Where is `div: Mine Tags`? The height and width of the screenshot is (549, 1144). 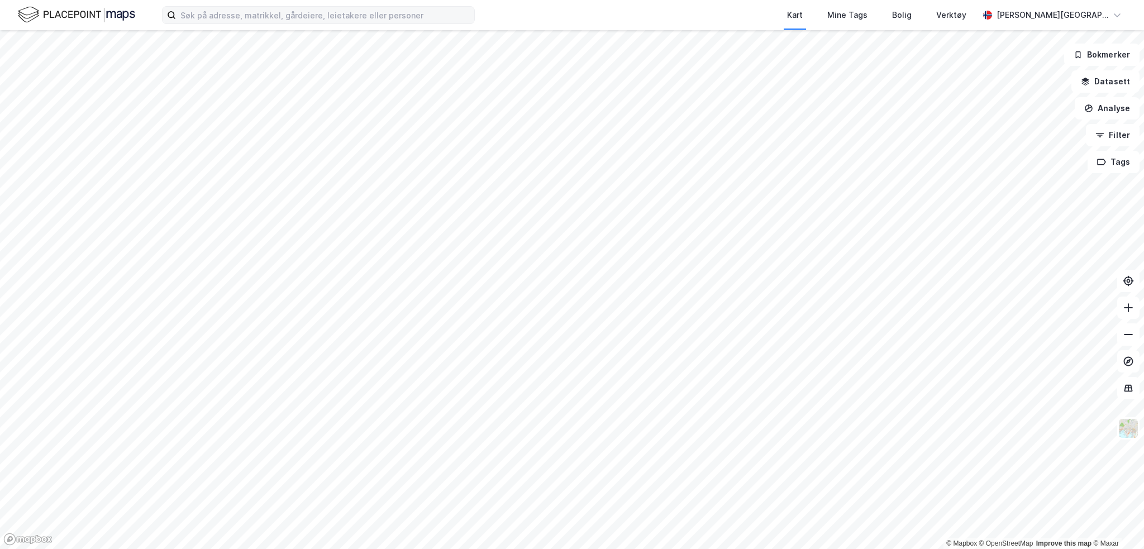 div: Mine Tags is located at coordinates (848, 15).